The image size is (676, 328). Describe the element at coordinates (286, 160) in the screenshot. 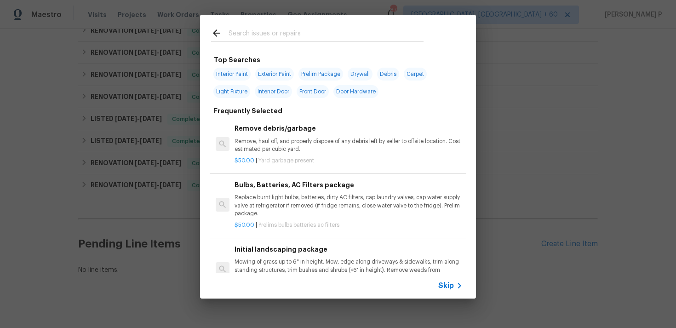

I see `span: Yard garbage present` at that location.